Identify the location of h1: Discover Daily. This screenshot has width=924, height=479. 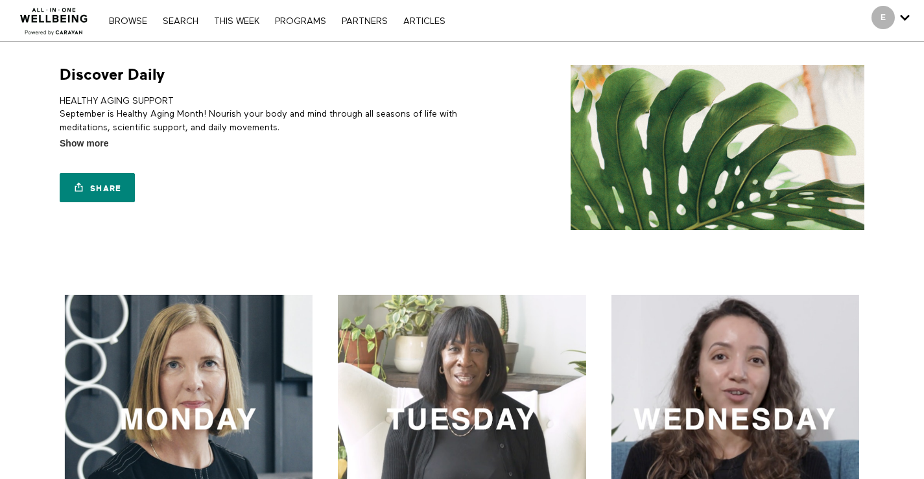
(112, 75).